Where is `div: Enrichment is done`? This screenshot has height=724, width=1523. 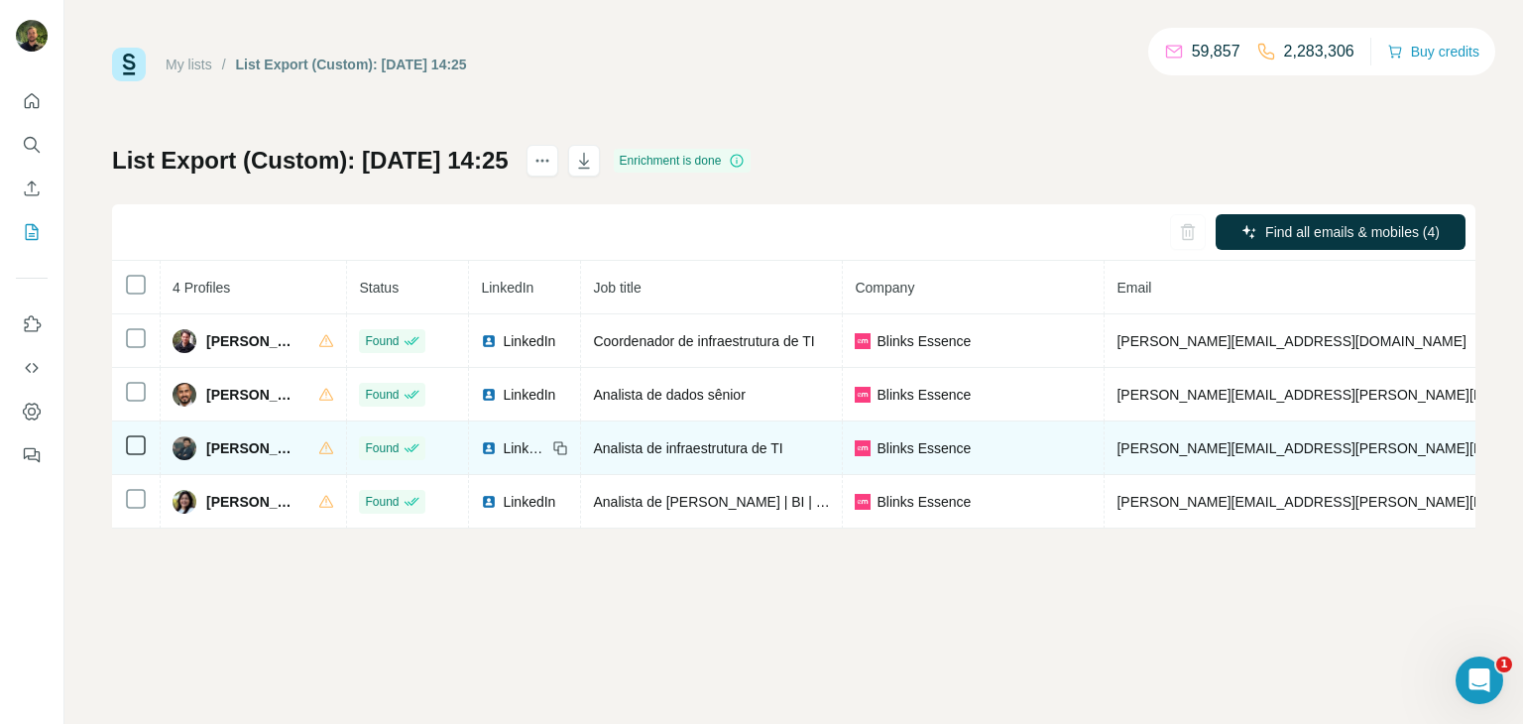 div: Enrichment is done is located at coordinates (682, 161).